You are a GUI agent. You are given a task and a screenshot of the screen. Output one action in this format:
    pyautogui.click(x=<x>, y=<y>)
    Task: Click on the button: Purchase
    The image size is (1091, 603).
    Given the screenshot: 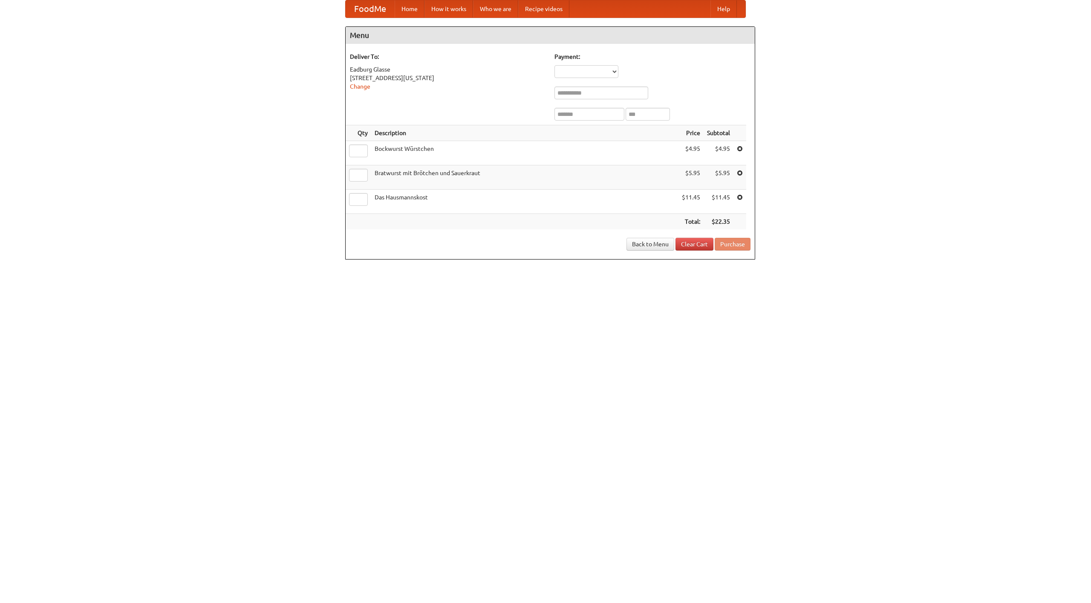 What is the action you would take?
    pyautogui.click(x=732, y=244)
    